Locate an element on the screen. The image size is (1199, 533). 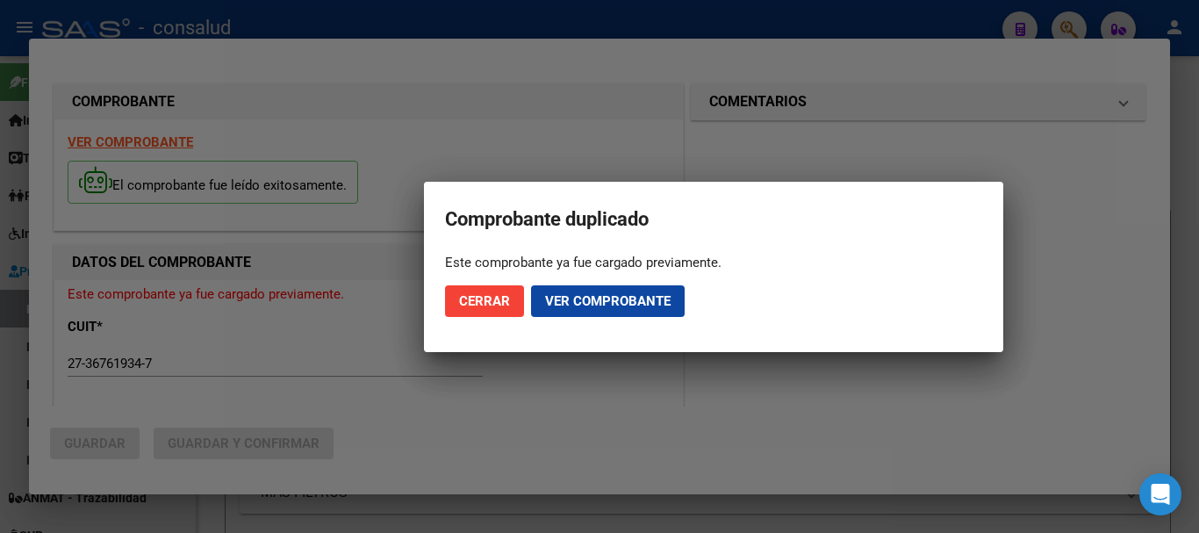
h2: Comprobante duplicado is located at coordinates (714, 219).